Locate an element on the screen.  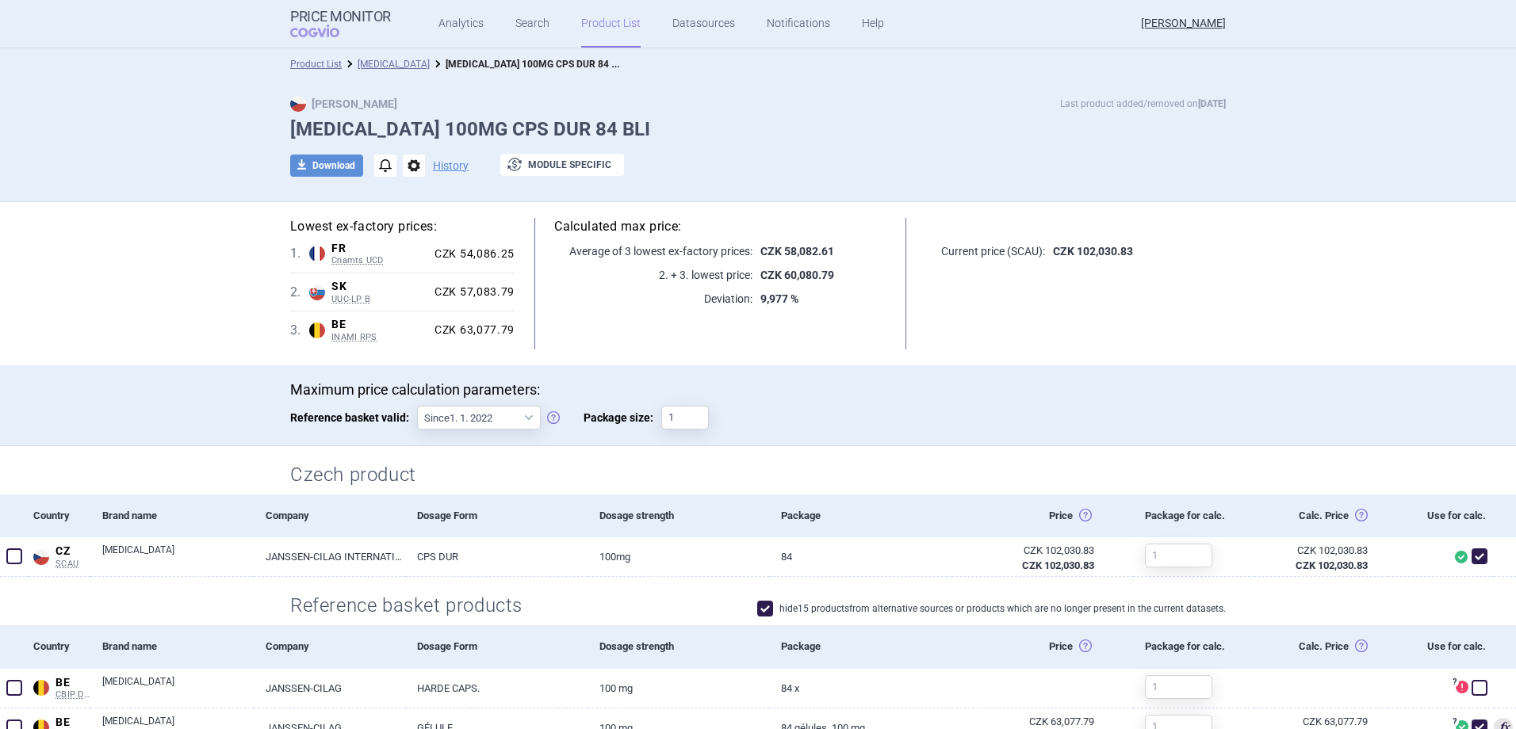
span: Reference basket valid: is located at coordinates (354, 418).